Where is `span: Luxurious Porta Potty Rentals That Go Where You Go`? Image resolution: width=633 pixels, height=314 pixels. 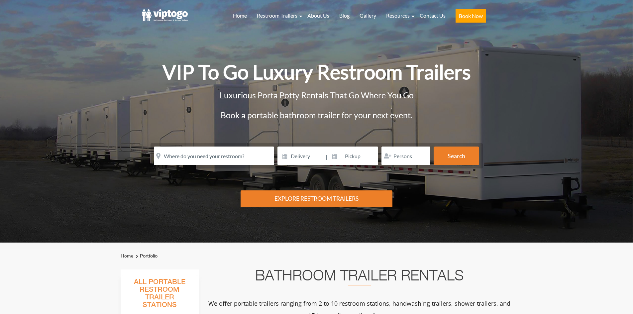
span: Luxurious Porta Potty Rentals That Go Where You Go is located at coordinates (317, 95).